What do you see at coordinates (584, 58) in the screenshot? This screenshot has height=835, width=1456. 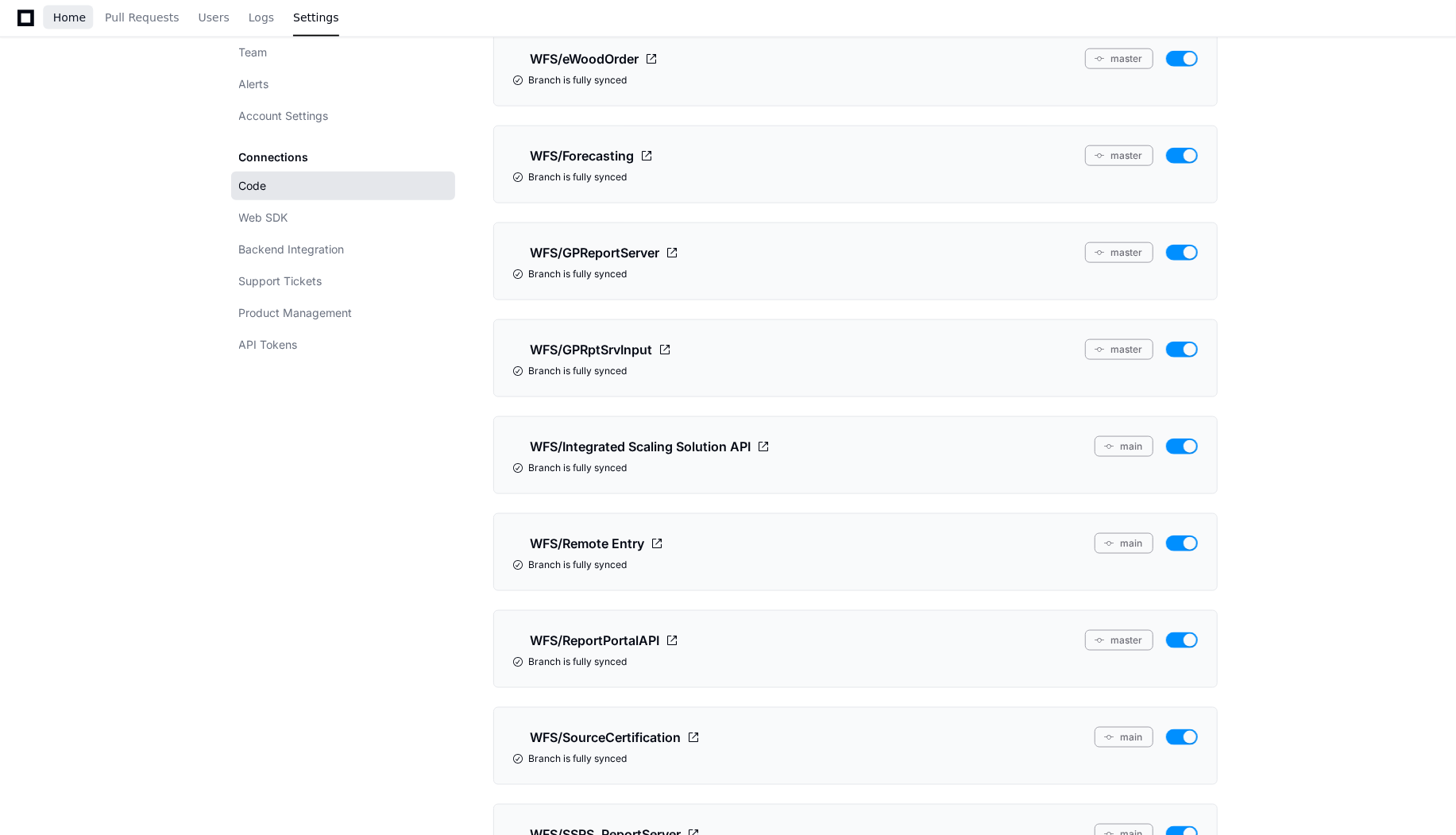 I see `span: WFS/eWoodOrder` at bounding box center [584, 58].